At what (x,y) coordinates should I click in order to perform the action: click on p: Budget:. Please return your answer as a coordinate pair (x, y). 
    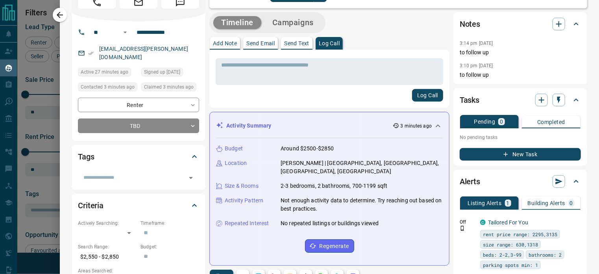
    Looking at the image, I should click on (170, 247).